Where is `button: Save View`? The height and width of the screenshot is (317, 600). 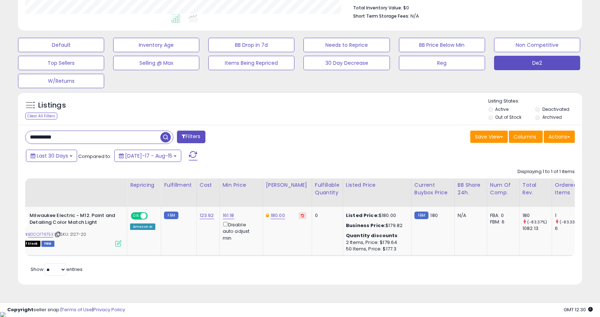
button: Save View is located at coordinates (489, 137).